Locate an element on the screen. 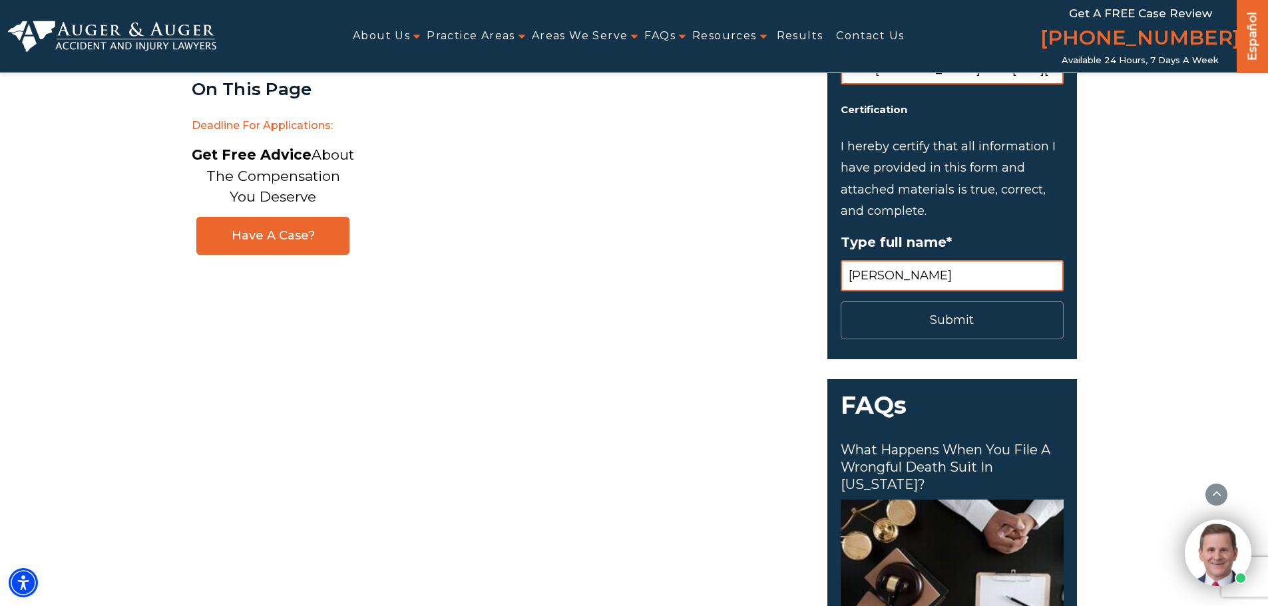 The image size is (1268, 606). a: Areas We Serve is located at coordinates (580, 36).